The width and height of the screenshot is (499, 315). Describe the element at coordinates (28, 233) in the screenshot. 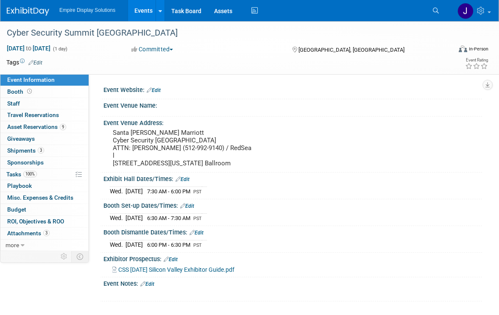

I see `span: Attachments` at that location.